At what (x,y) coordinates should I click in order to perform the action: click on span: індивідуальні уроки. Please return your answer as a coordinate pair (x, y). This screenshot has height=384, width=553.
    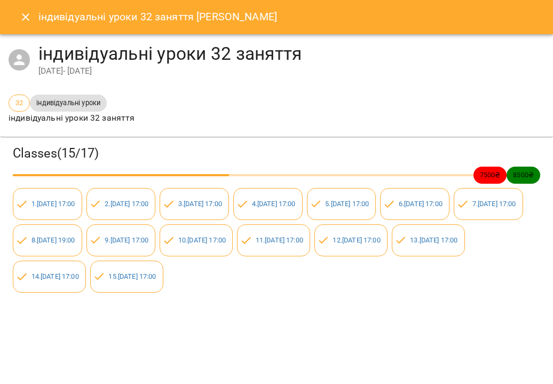
    Looking at the image, I should click on (68, 103).